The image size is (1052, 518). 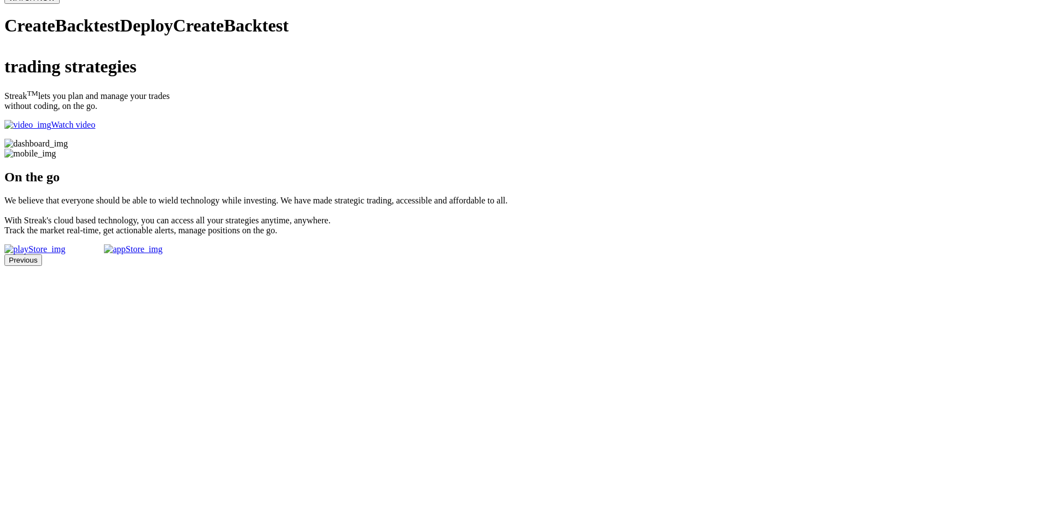 What do you see at coordinates (526, 125) in the screenshot?
I see `a: video_imgWatch video` at bounding box center [526, 125].